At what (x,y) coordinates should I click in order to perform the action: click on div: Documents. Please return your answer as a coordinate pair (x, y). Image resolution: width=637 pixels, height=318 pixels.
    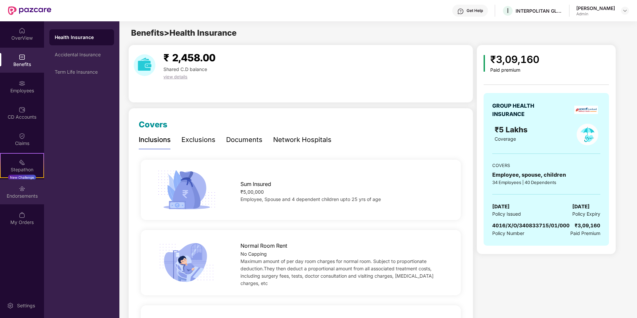
    Looking at the image, I should click on (244, 140).